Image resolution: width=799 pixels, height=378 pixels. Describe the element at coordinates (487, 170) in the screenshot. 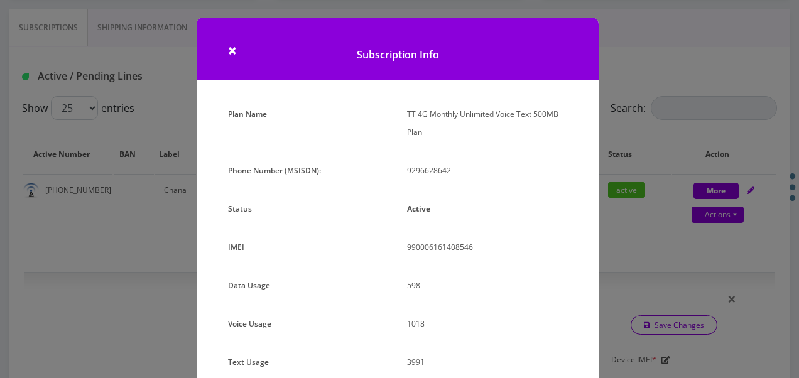

I see `p: 9296628642` at that location.